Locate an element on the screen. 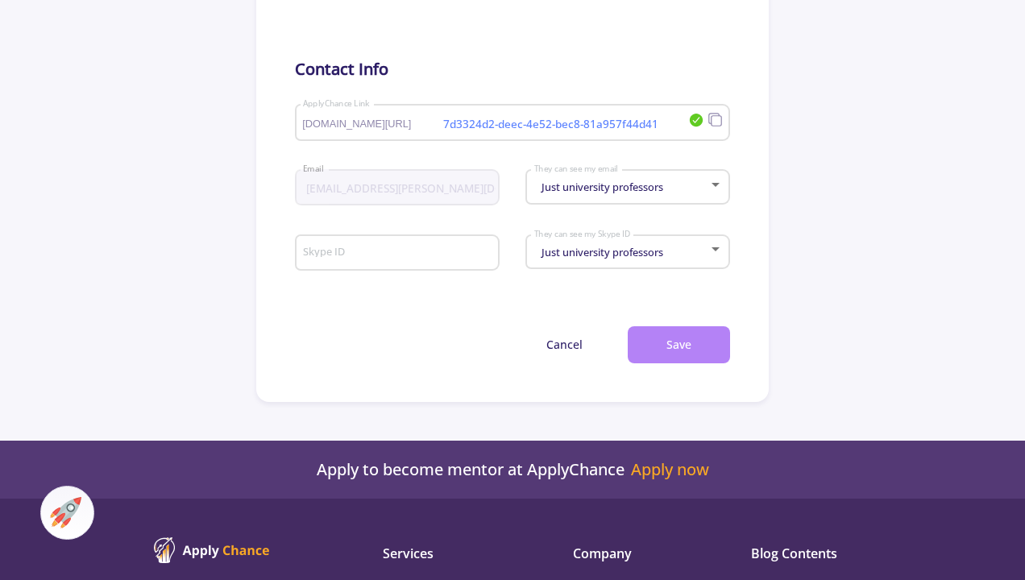 The width and height of the screenshot is (1025, 580). button: Save is located at coordinates (678, 345).